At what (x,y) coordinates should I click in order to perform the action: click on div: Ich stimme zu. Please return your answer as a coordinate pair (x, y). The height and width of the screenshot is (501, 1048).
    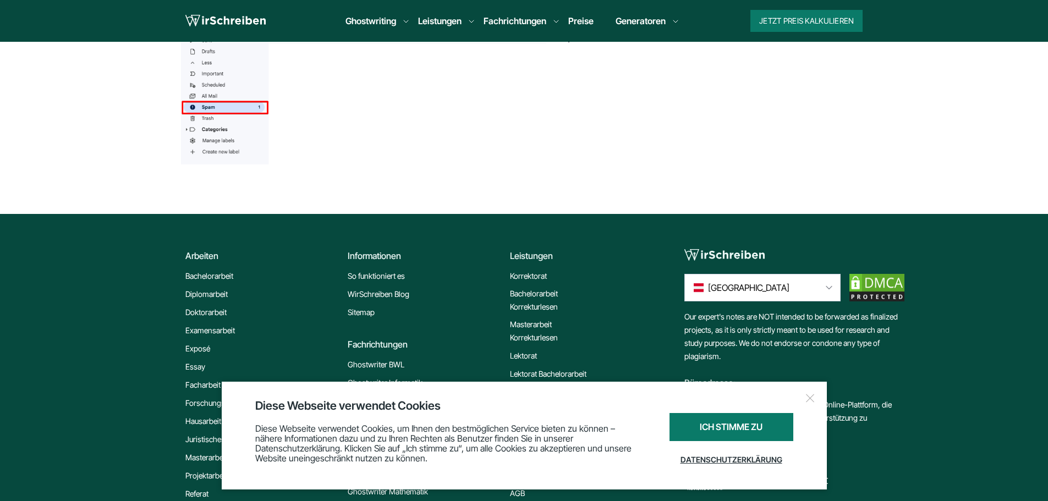
    Looking at the image, I should click on (731, 427).